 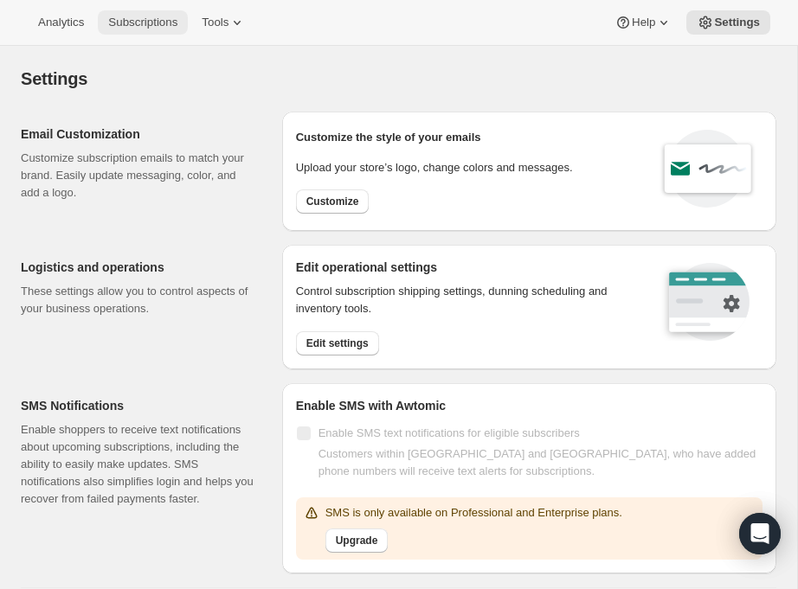 What do you see at coordinates (466, 267) in the screenshot?
I see `h2: Edit operational settings` at bounding box center [466, 267].